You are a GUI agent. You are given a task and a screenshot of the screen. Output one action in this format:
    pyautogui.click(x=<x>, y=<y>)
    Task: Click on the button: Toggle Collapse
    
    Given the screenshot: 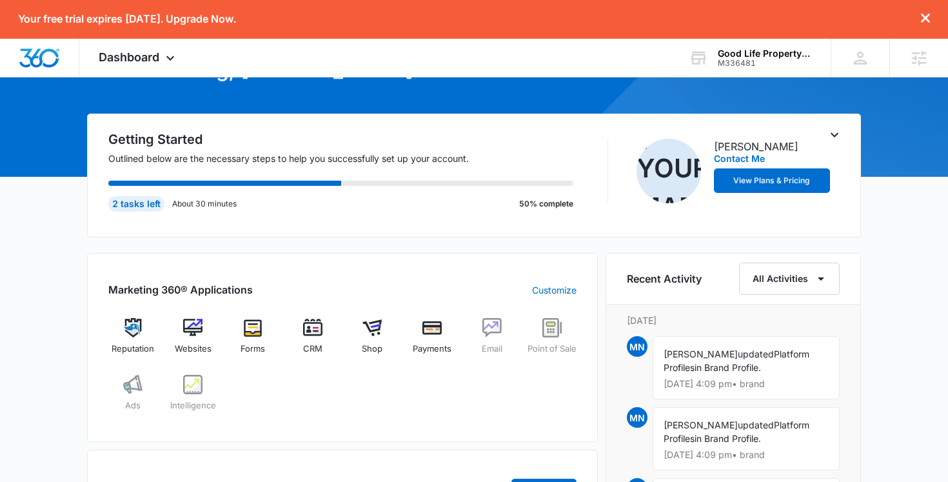 What is the action you would take?
    pyautogui.click(x=834, y=135)
    